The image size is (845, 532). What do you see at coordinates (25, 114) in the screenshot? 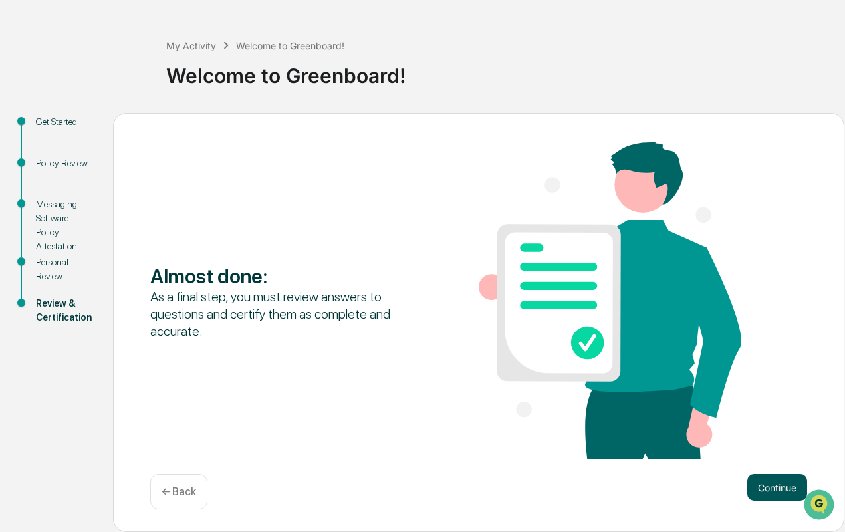
I see `img: 1746055101610-c473b297-6a78-478c-a979-82029cc54cd1` at bounding box center [25, 114].